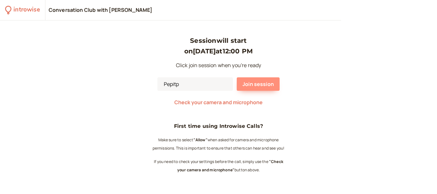 Image resolution: width=437 pixels, height=194 pixels. What do you see at coordinates (219, 102) in the screenshot?
I see `span: Check your camera and microphone` at bounding box center [219, 102].